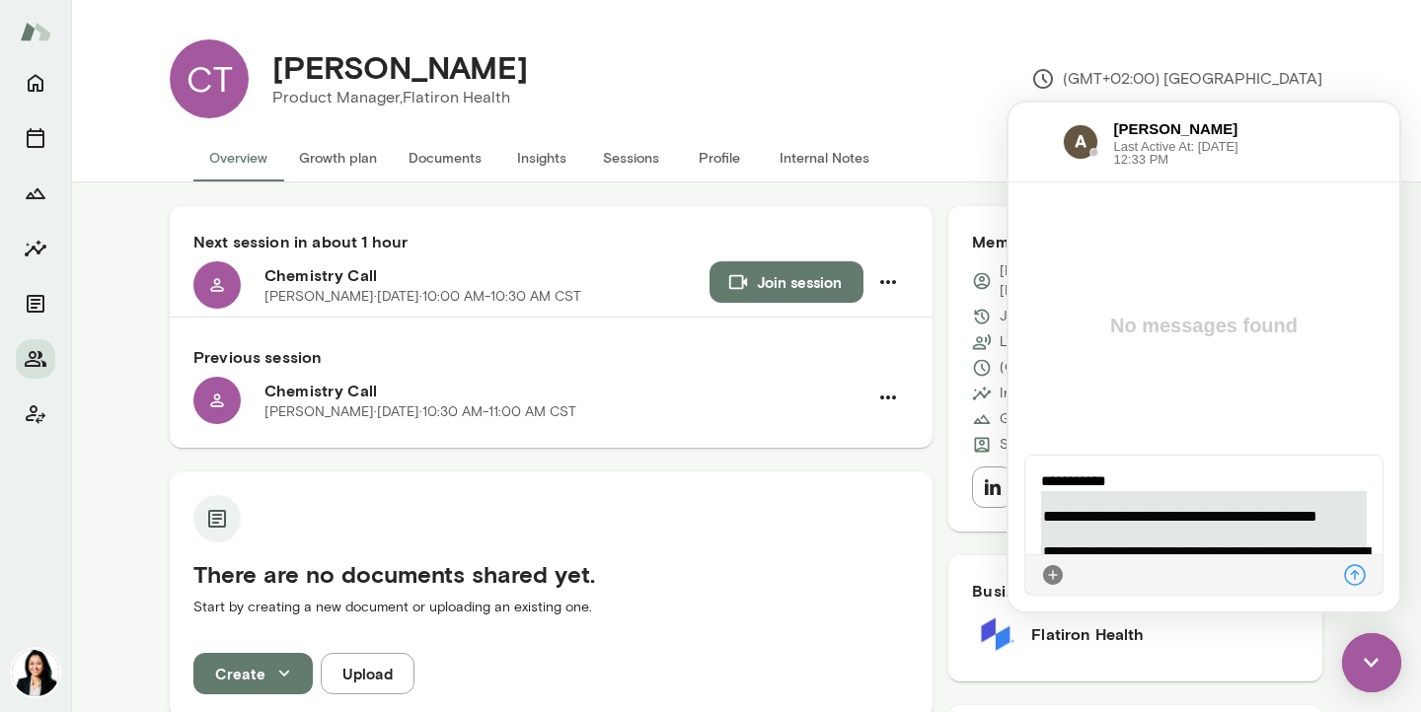  Describe the element at coordinates (209, 79) in the screenshot. I see `div: CT` at that location.